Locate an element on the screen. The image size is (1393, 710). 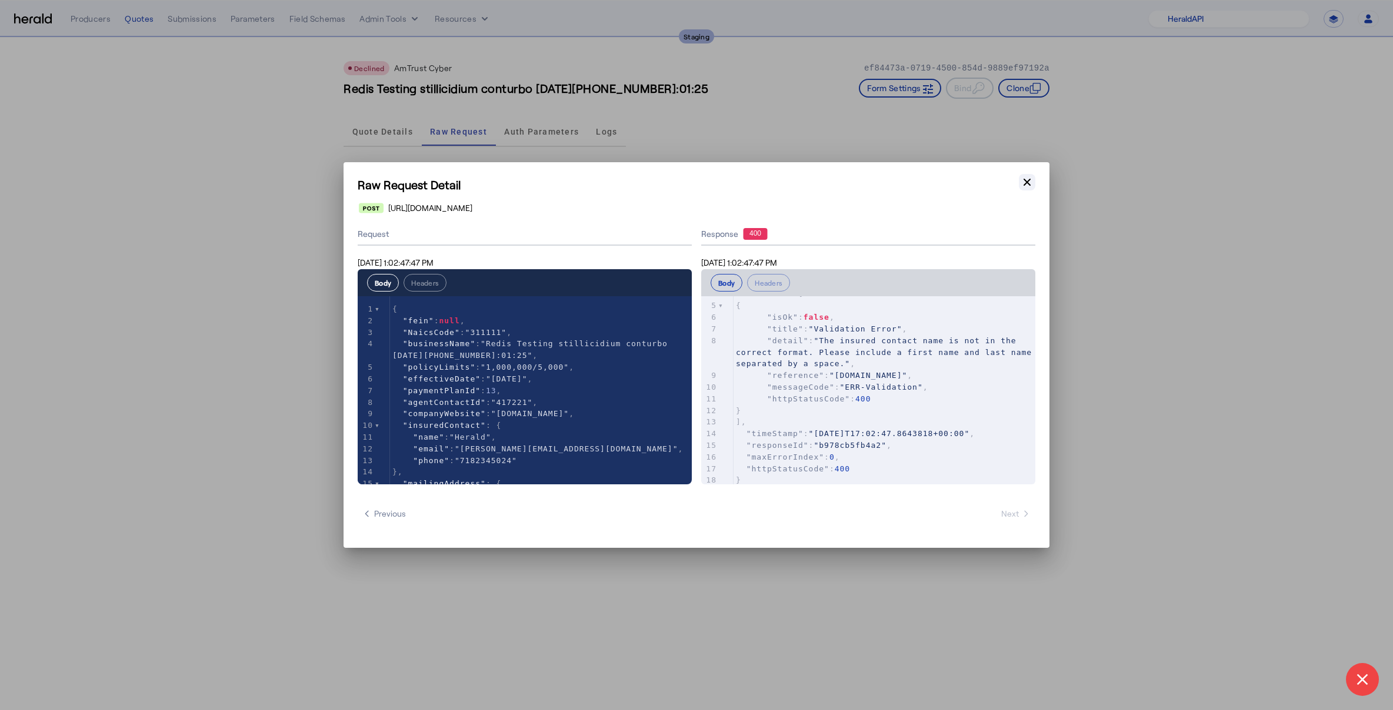
span: "maxErrorIndex" is located at coordinates (785, 457).